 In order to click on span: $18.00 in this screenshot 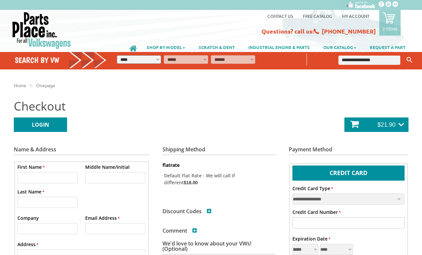, I will do `click(191, 183)`.